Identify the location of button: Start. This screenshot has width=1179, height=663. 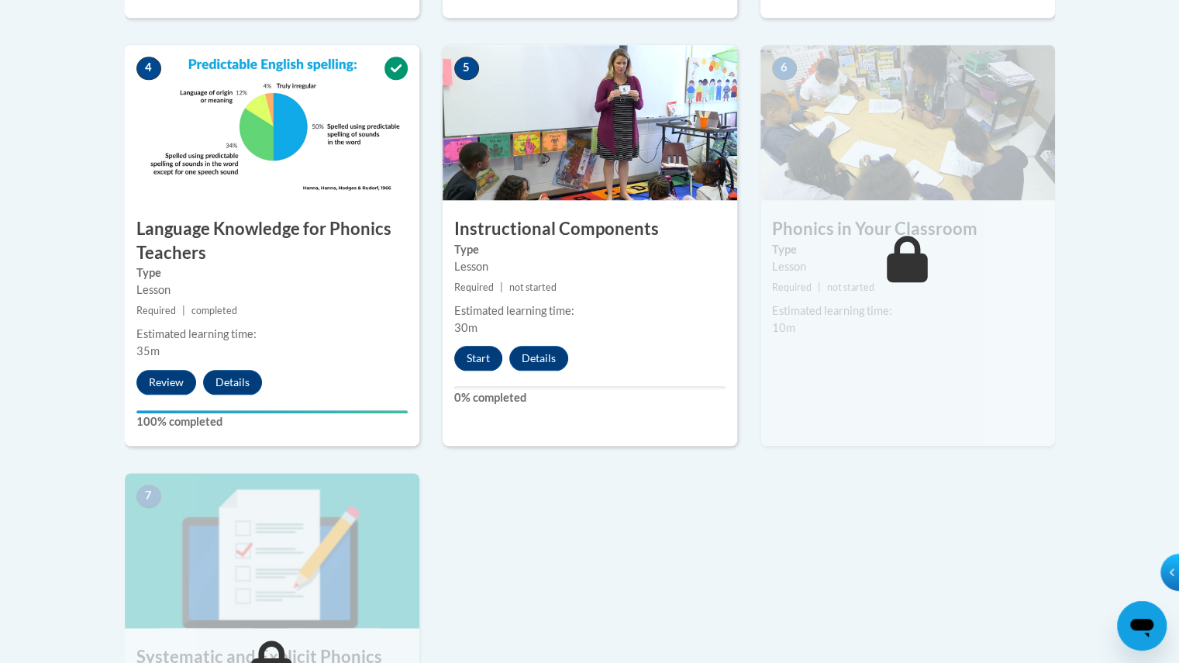
(478, 358).